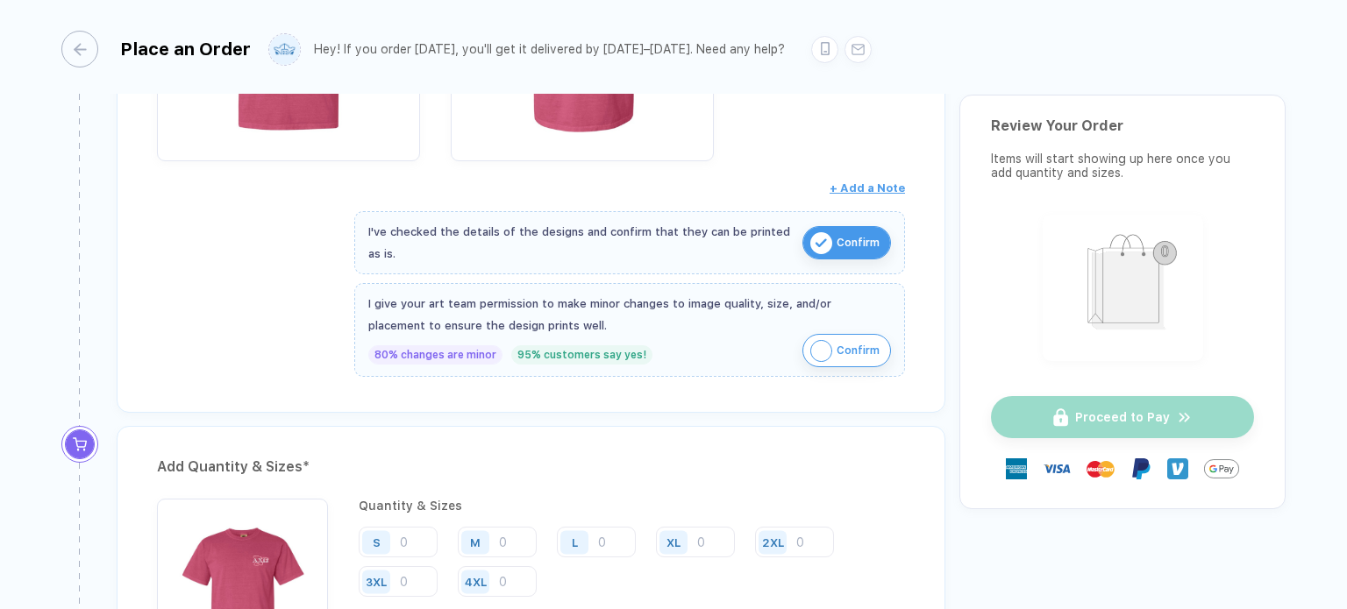  What do you see at coordinates (1177, 469) in the screenshot?
I see `img: Venmo` at bounding box center [1177, 469].